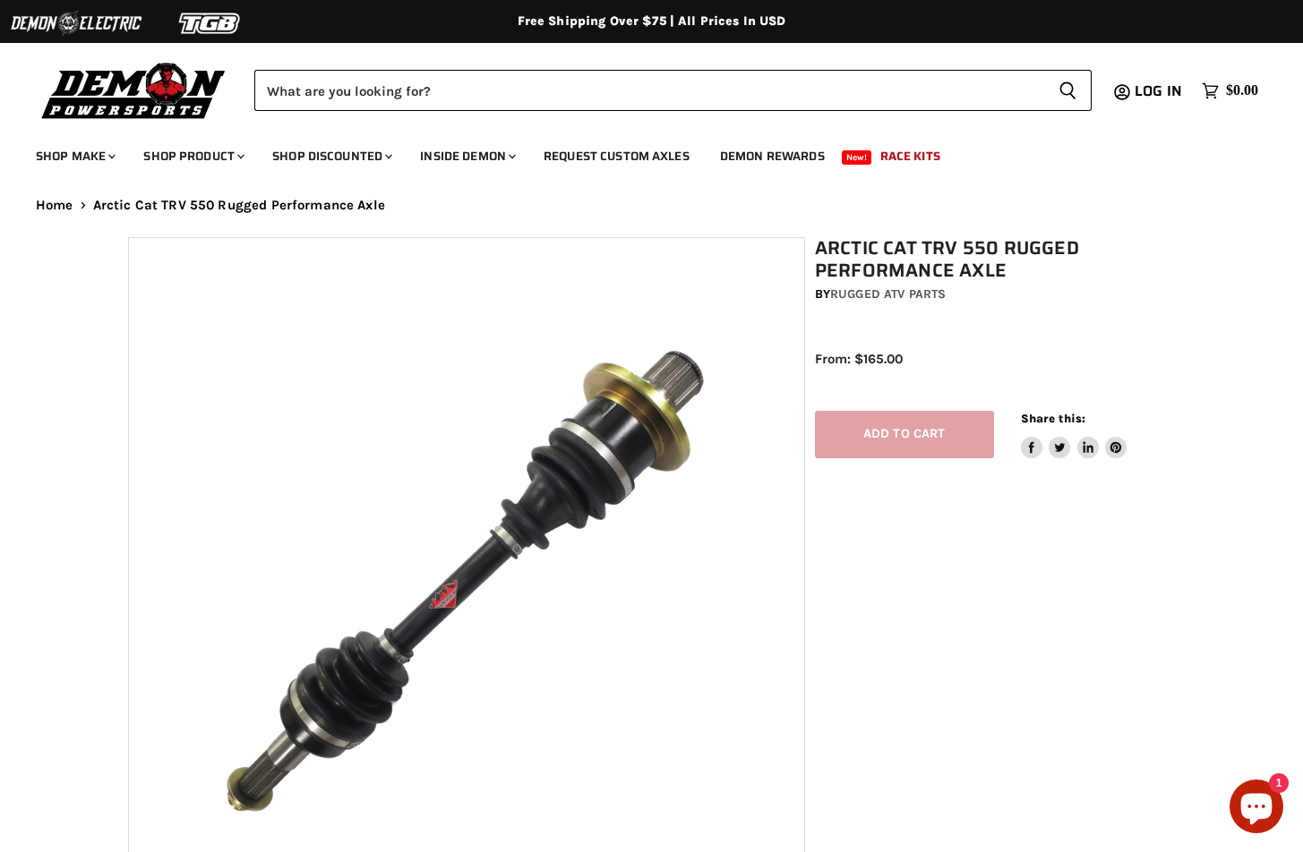  Describe the element at coordinates (859, 359) in the screenshot. I see `span: From: $165.00` at that location.